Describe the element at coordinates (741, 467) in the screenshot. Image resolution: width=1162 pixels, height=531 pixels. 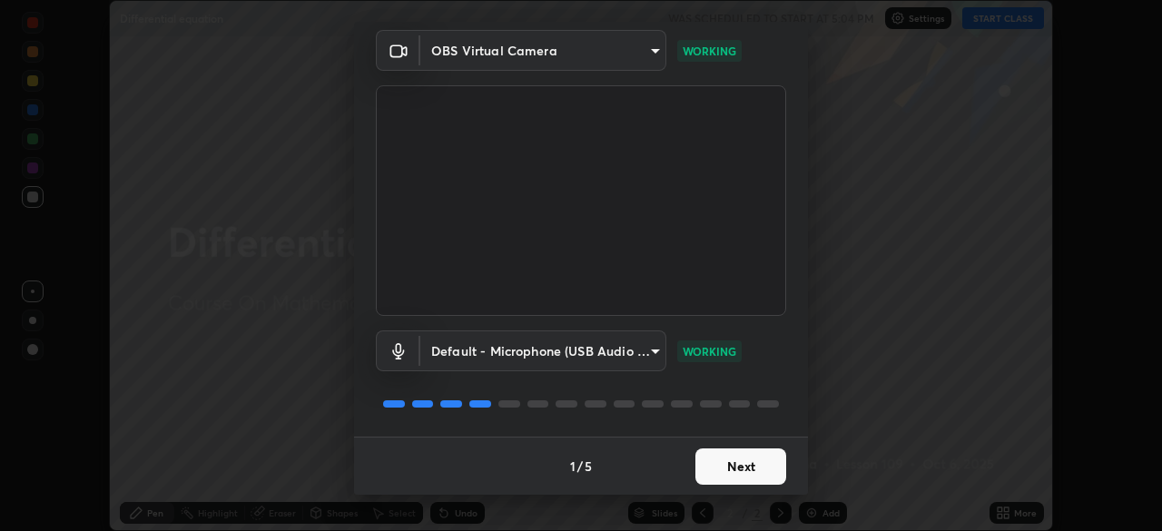
I see `button: Next` at that location.